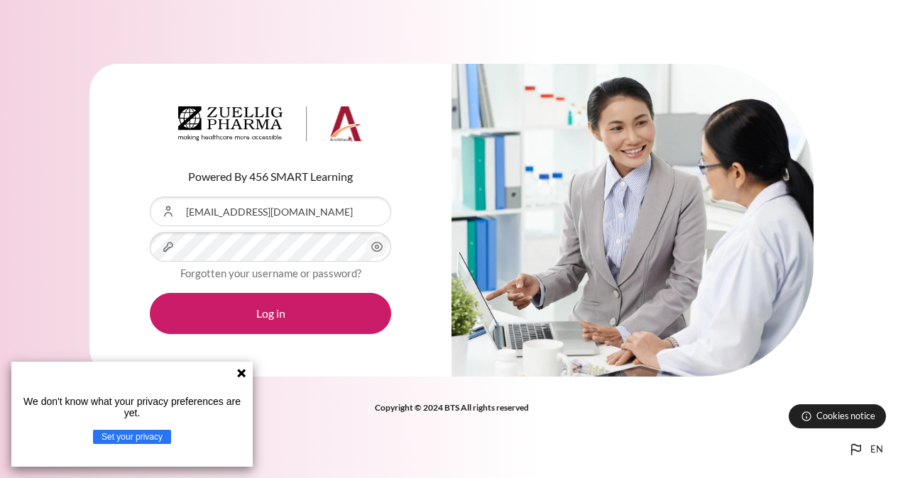  I want to click on img: Architeck, so click(270, 124).